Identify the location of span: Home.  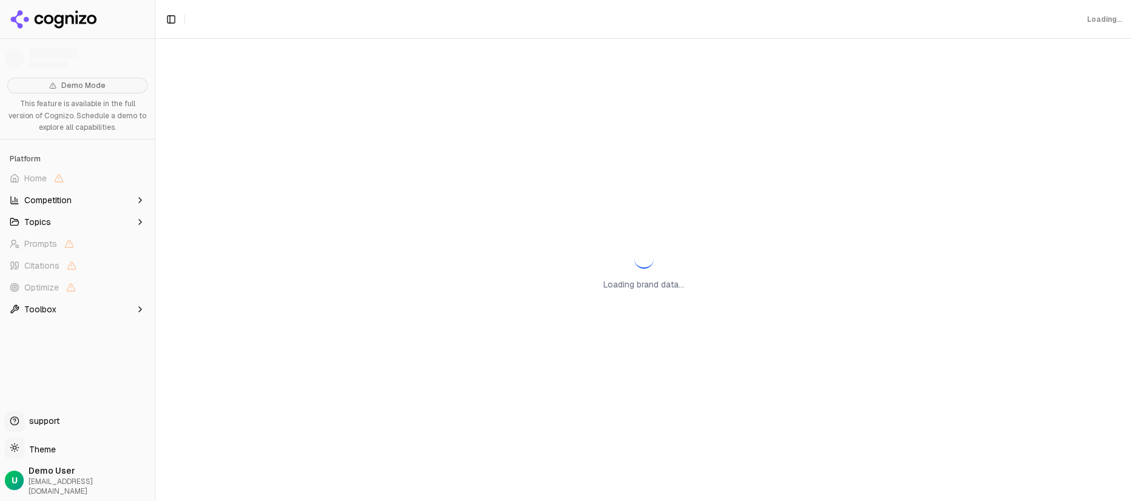
(35, 178).